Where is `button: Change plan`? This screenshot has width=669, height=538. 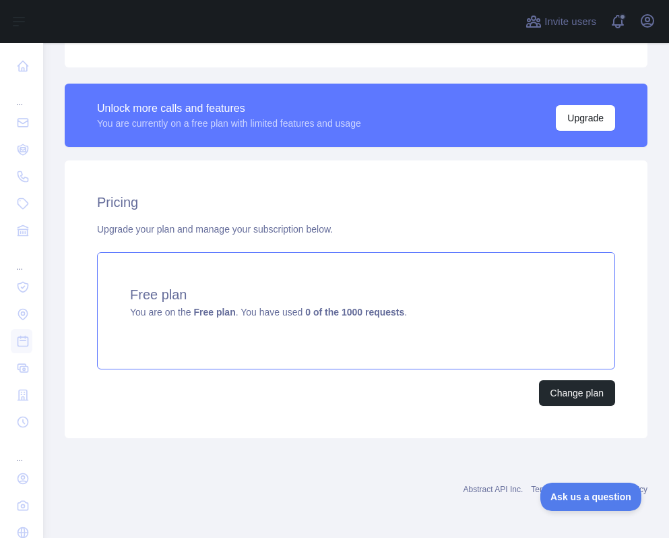
button: Change plan is located at coordinates (577, 393).